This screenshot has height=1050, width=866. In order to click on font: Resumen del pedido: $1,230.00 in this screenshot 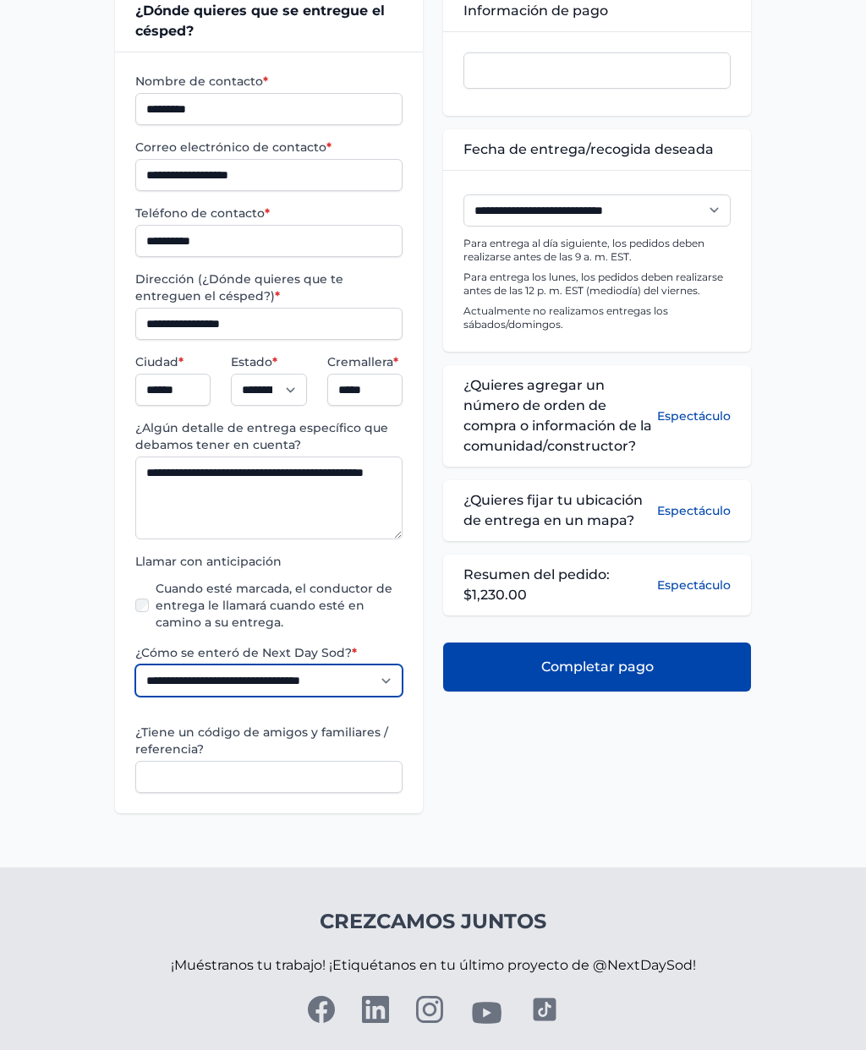, I will do `click(536, 584)`.